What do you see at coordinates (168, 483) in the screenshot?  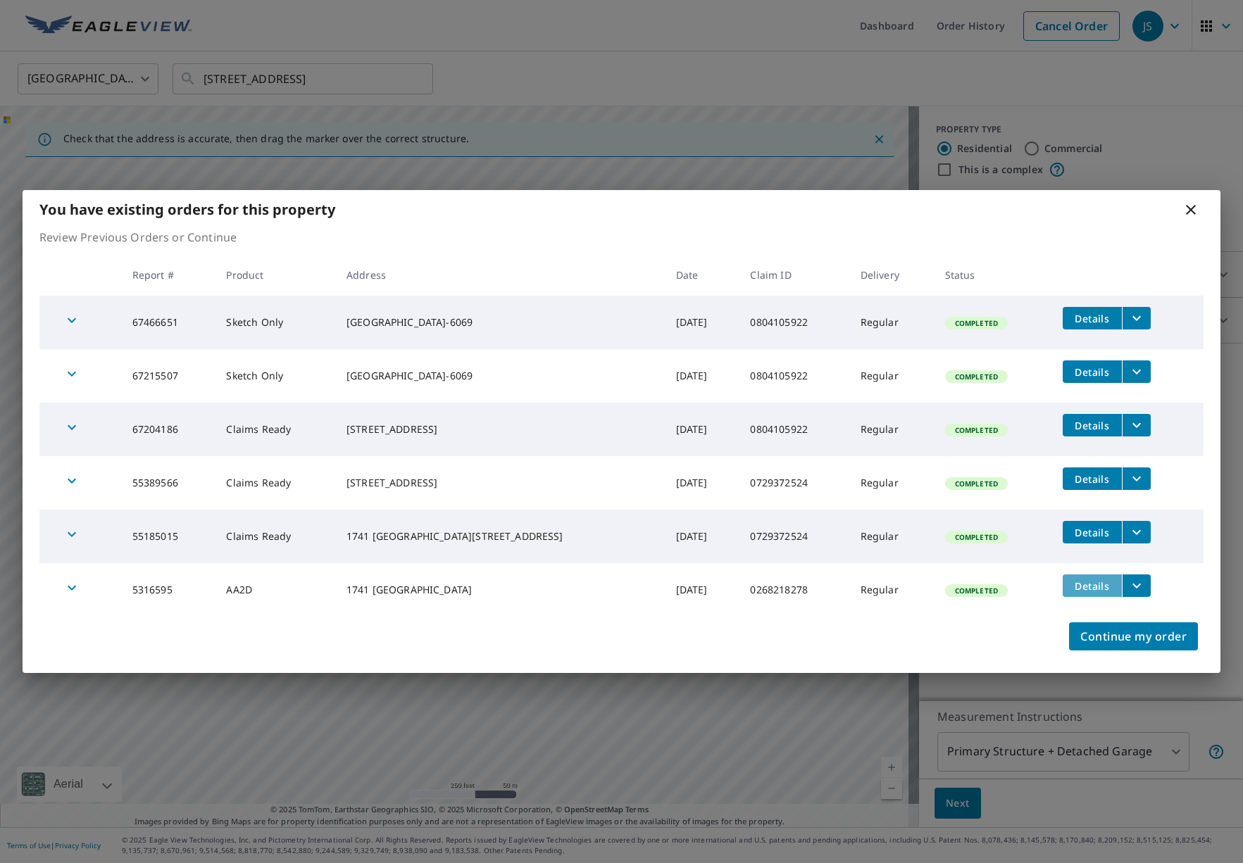 I see `td: 55389566` at bounding box center [168, 483].